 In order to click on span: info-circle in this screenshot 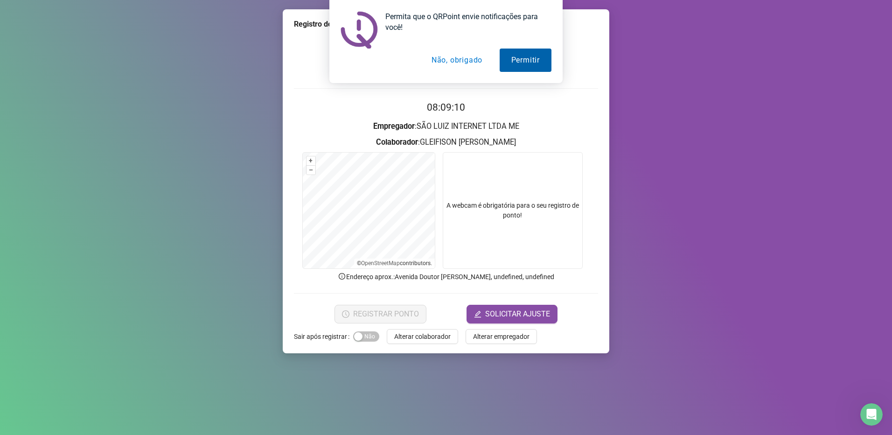, I will do `click(342, 276)`.